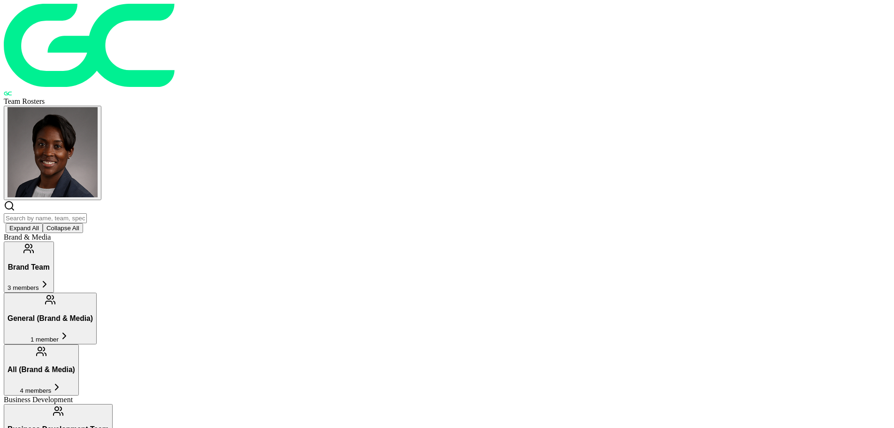 The image size is (894, 428). I want to click on h3: Brand Team, so click(29, 267).